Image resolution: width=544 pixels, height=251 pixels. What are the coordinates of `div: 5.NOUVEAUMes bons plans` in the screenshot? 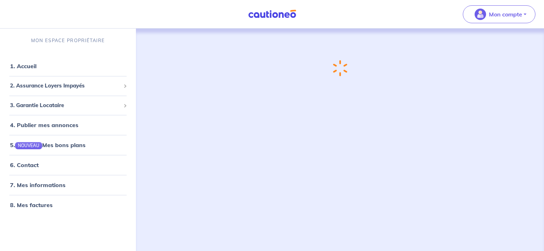 It's located at (68, 145).